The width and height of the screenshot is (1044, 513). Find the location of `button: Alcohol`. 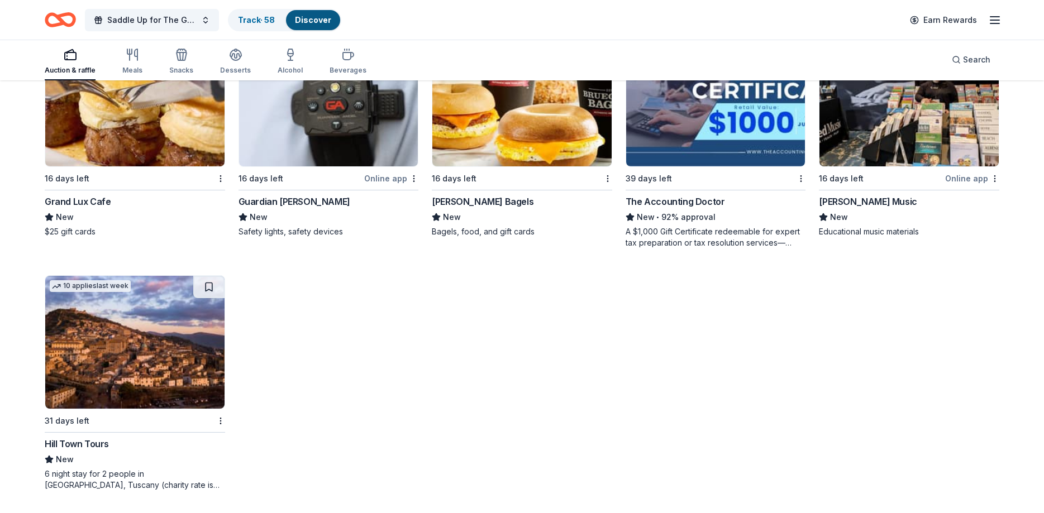

button: Alcohol is located at coordinates (290, 62).